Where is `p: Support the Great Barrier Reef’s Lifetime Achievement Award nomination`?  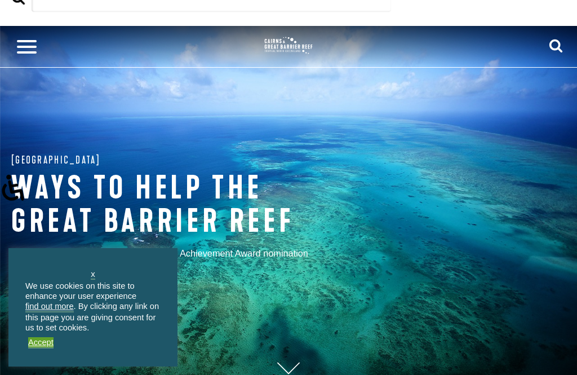
p: Support the Great Barrier Reef’s Lifetime Achievement Award nomination is located at coordinates (166, 258).